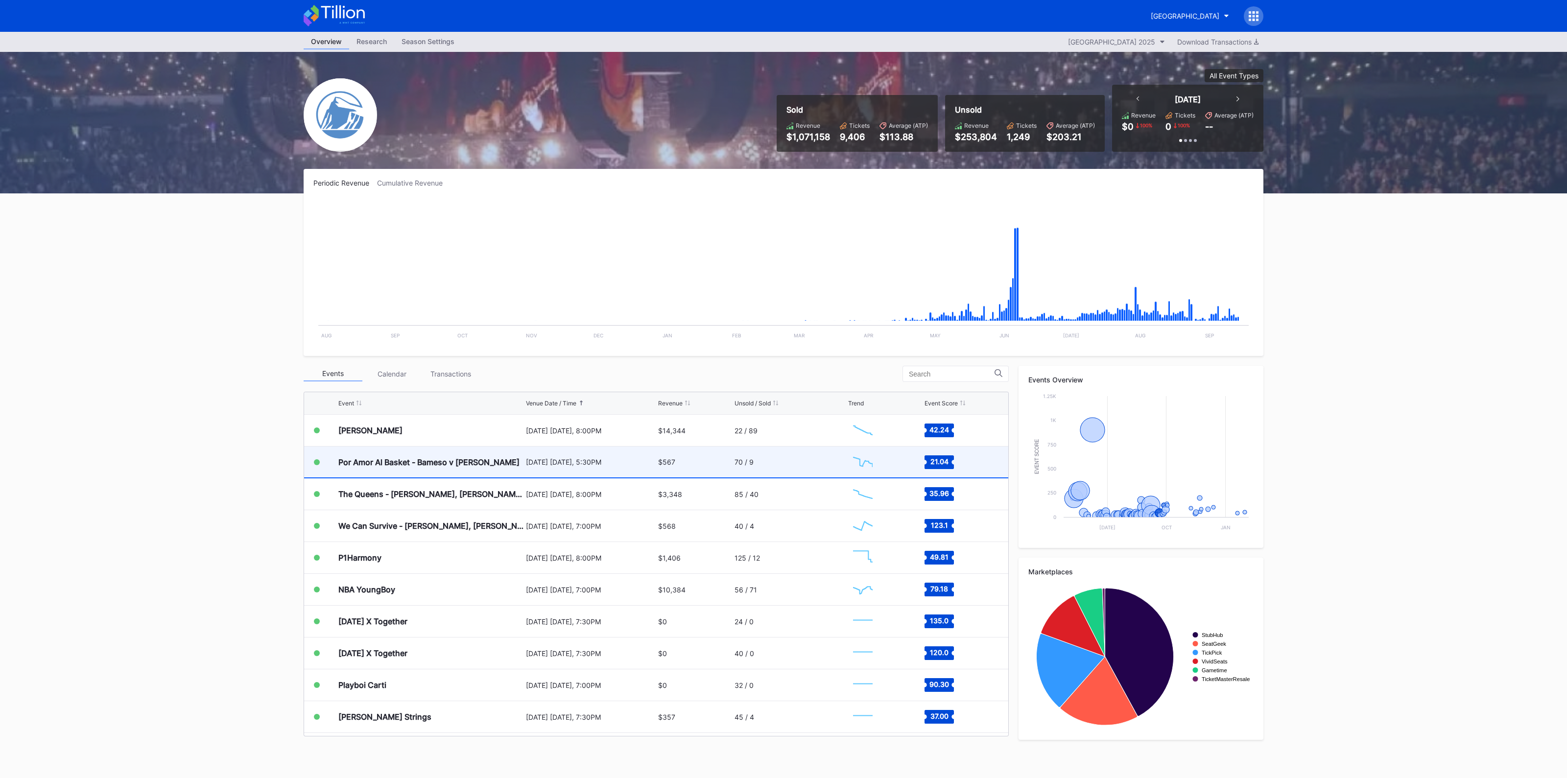  Describe the element at coordinates (856, 403) in the screenshot. I see `div: Trend` at that location.